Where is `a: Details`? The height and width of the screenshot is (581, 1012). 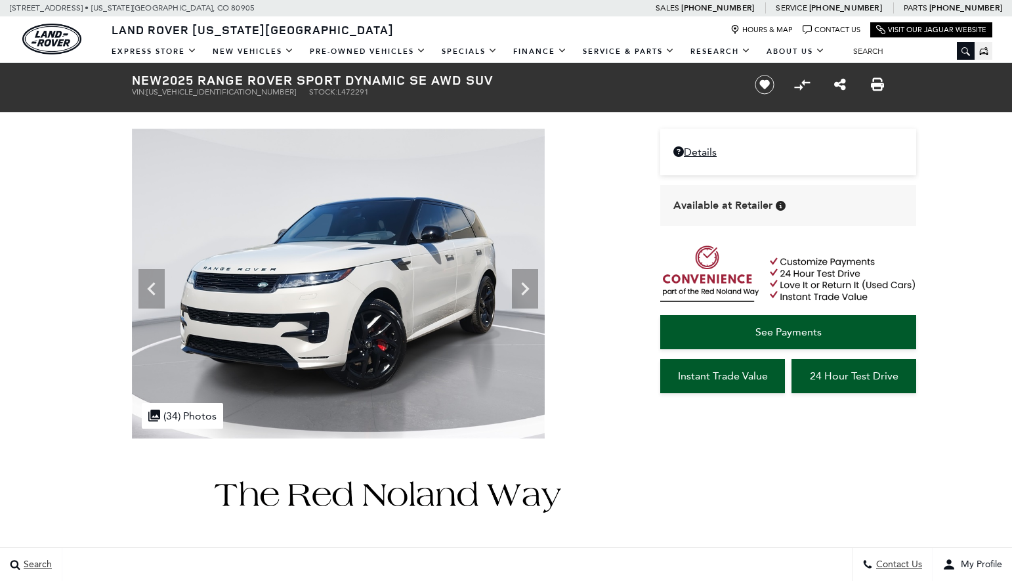
a: Details is located at coordinates (788, 152).